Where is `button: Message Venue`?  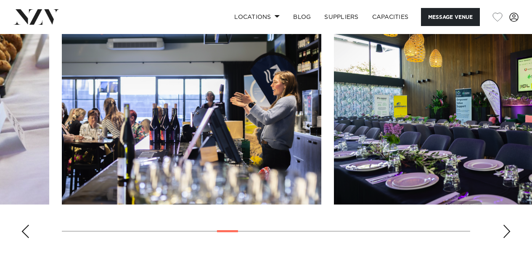
button: Message Venue is located at coordinates (450, 17).